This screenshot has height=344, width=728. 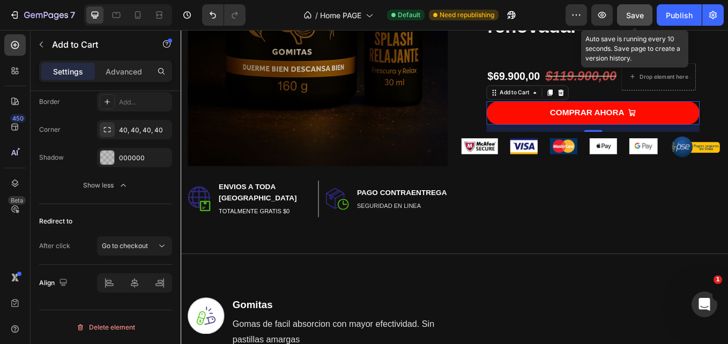 What do you see at coordinates (42, 15) in the screenshot?
I see `button: 7` at bounding box center [42, 15].